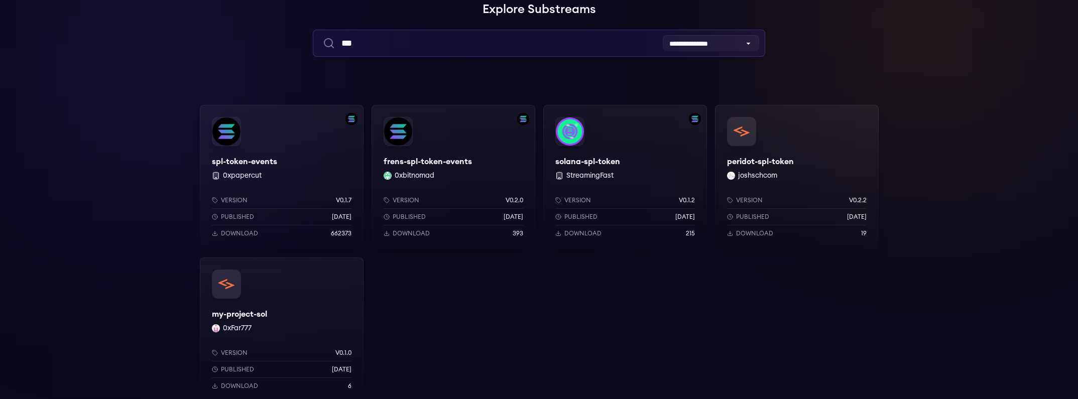 This screenshot has width=1078, height=399. I want to click on button: 0xpapercut, so click(242, 176).